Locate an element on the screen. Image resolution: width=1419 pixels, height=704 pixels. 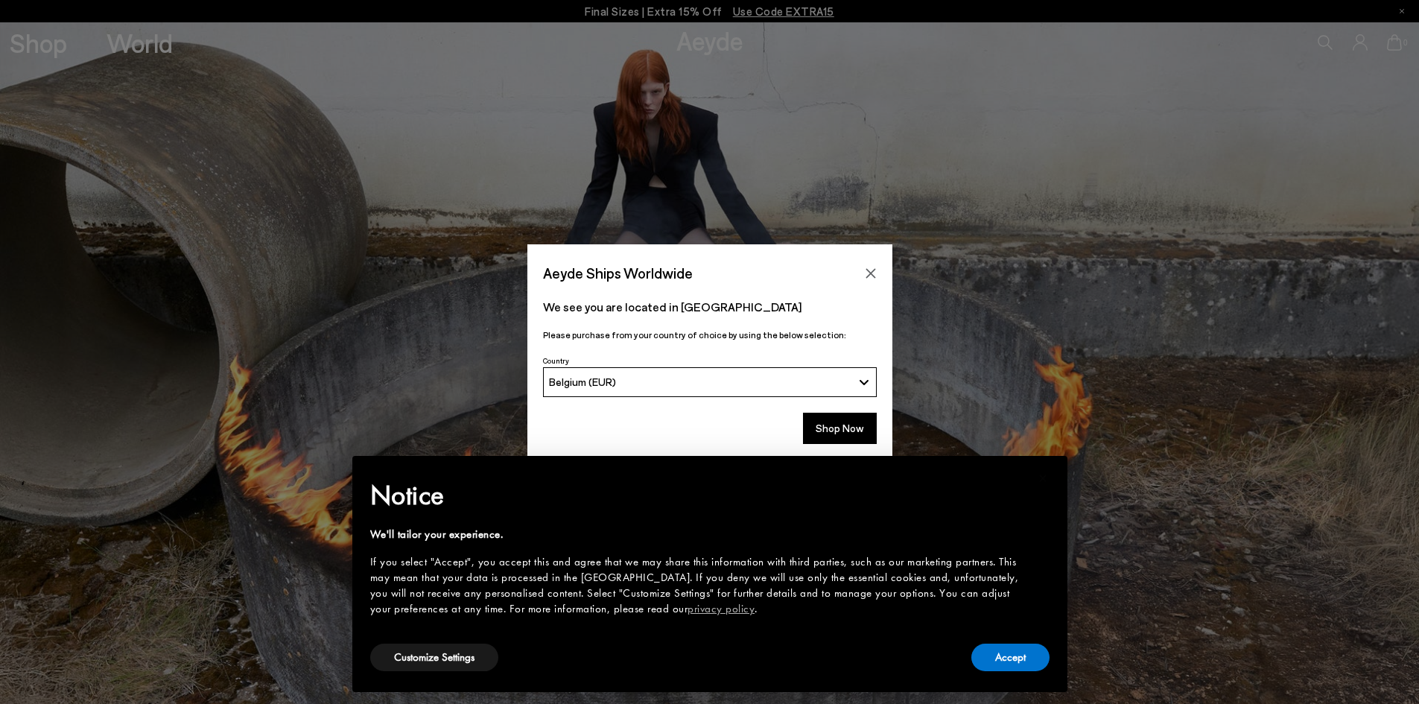
a: privacy policy is located at coordinates (721, 608).